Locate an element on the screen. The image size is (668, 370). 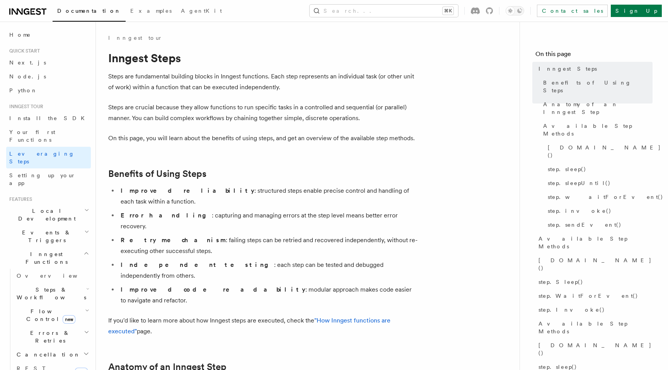
a: step.WaitForEvent() is located at coordinates (593, 296).